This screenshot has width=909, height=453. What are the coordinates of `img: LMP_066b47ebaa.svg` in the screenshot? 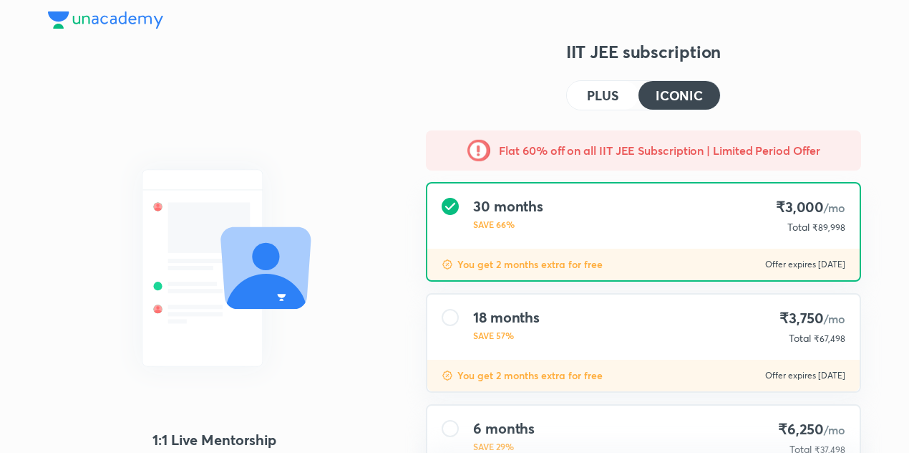 It's located at (214, 268).